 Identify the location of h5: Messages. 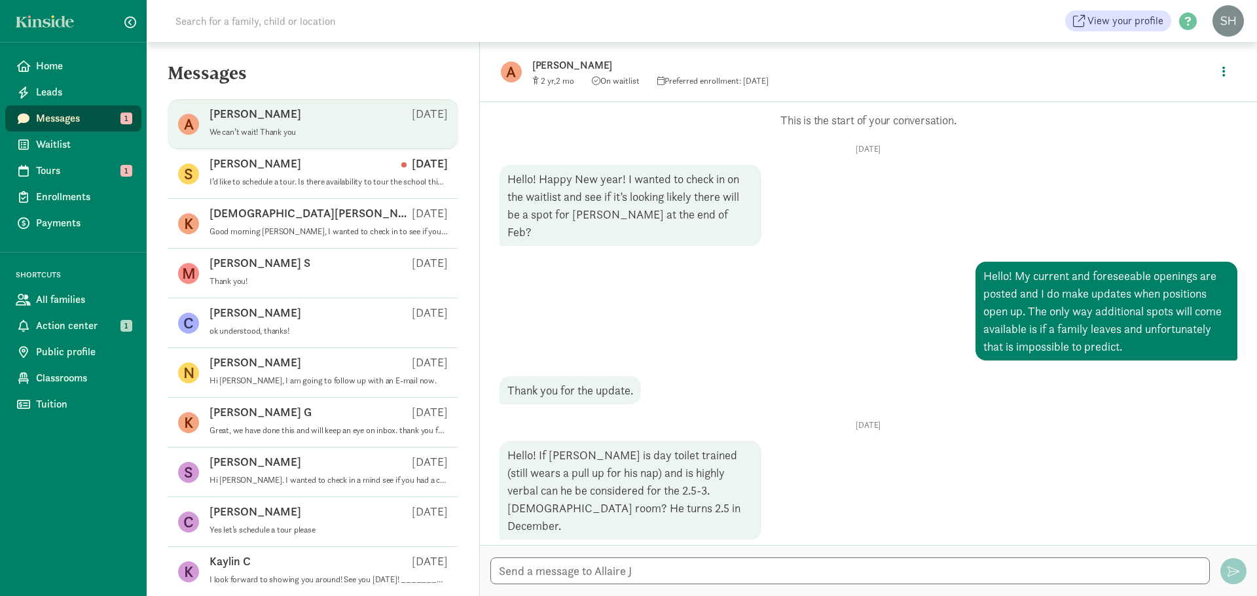
(313, 79).